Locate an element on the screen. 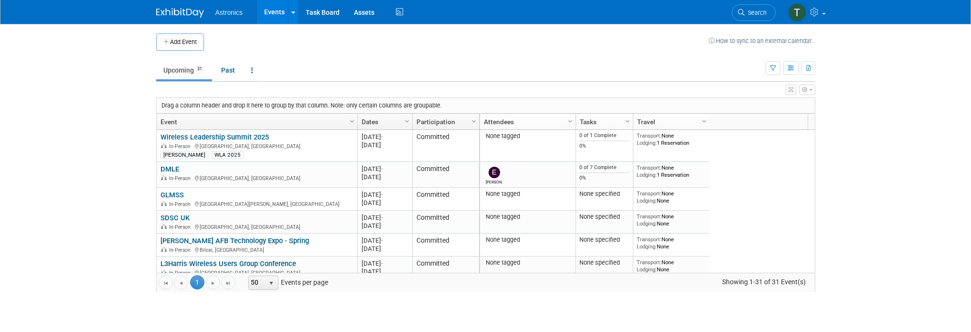 The image size is (971, 332). span: Go to the previous page is located at coordinates (181, 283).